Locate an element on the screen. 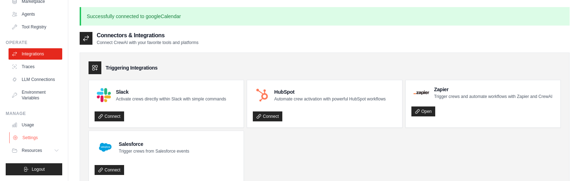 Image resolution: width=581 pixels, height=181 pixels. a: Agents is located at coordinates (35, 14).